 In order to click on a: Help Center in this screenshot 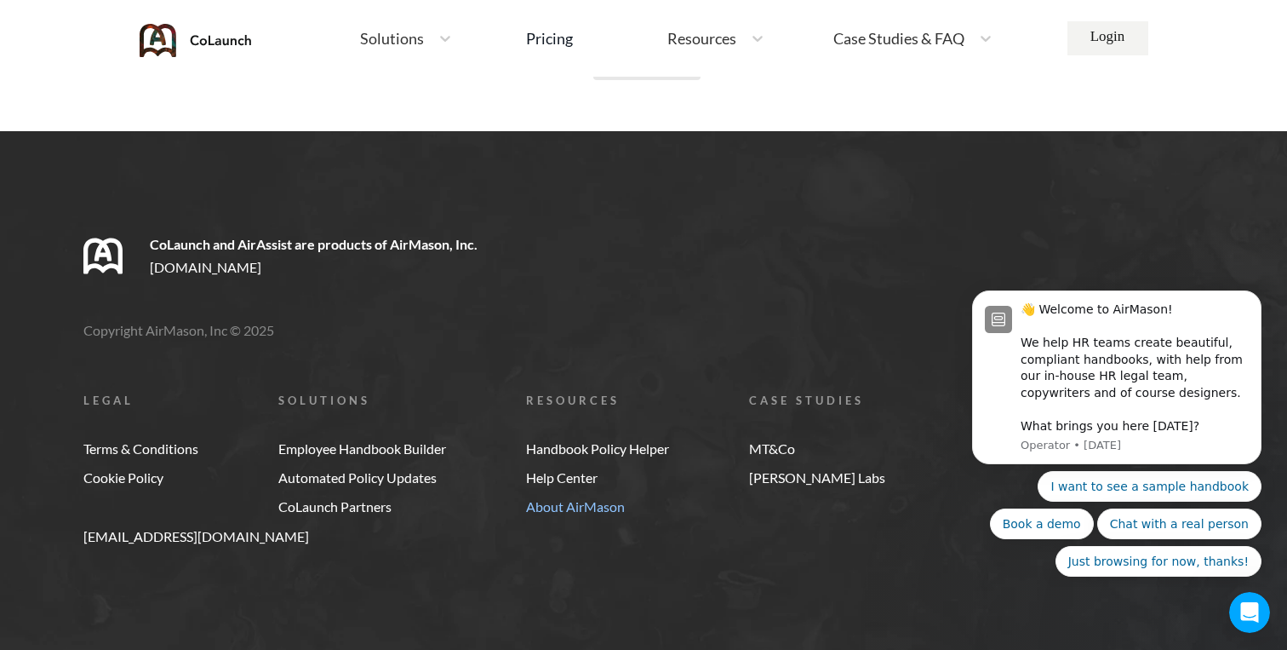, I will do `click(598, 478)`.